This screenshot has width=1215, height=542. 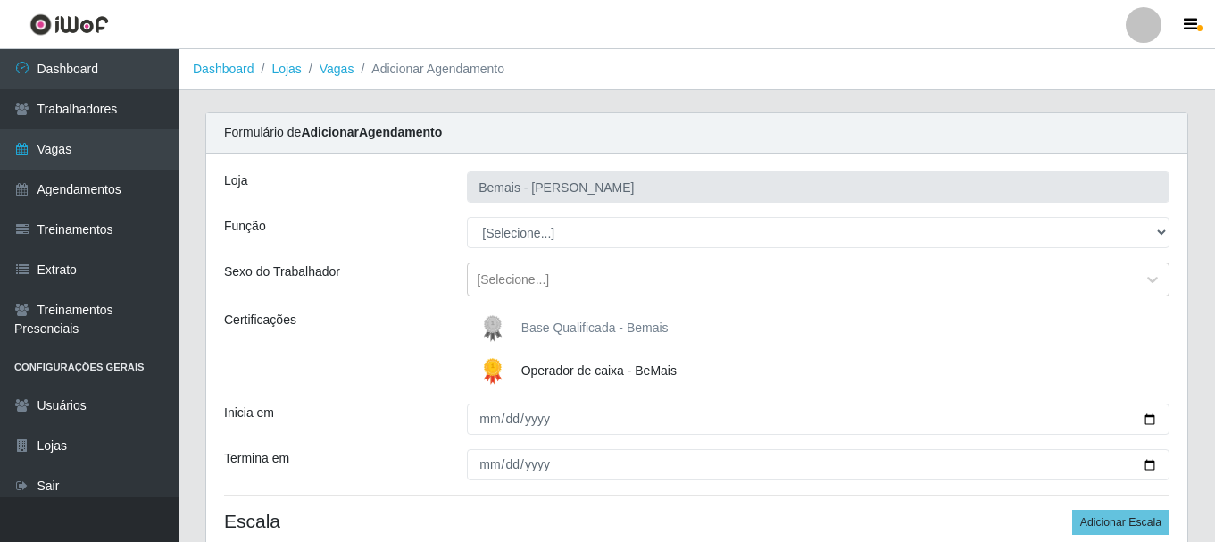 I want to click on a: Vagas, so click(x=336, y=69).